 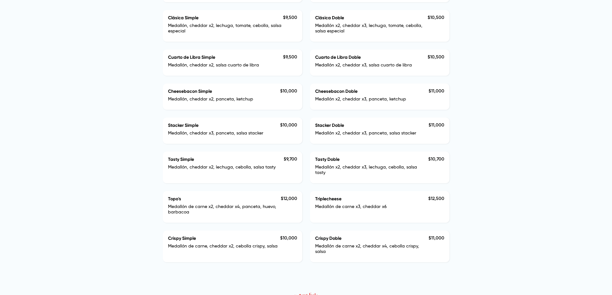 I want to click on h4: Cheesebacon Doble, so click(x=336, y=91).